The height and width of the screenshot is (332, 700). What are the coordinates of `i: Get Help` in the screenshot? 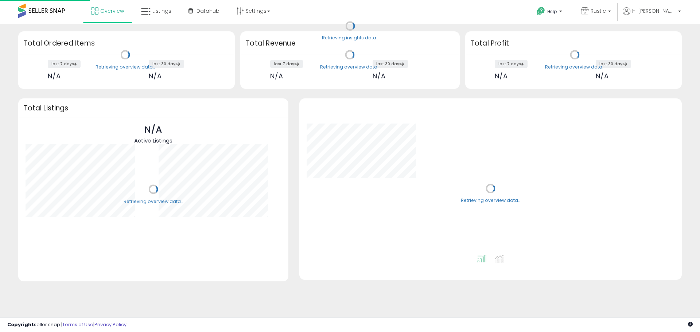 It's located at (541, 11).